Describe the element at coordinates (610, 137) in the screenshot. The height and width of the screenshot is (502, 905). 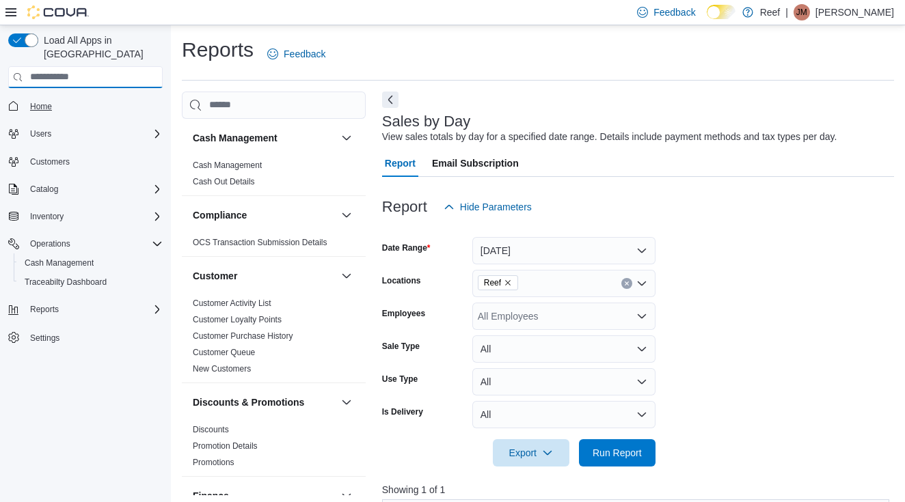
I see `div: View sales totals by day for a specified date range. Details include payment methods and tax type...` at that location.